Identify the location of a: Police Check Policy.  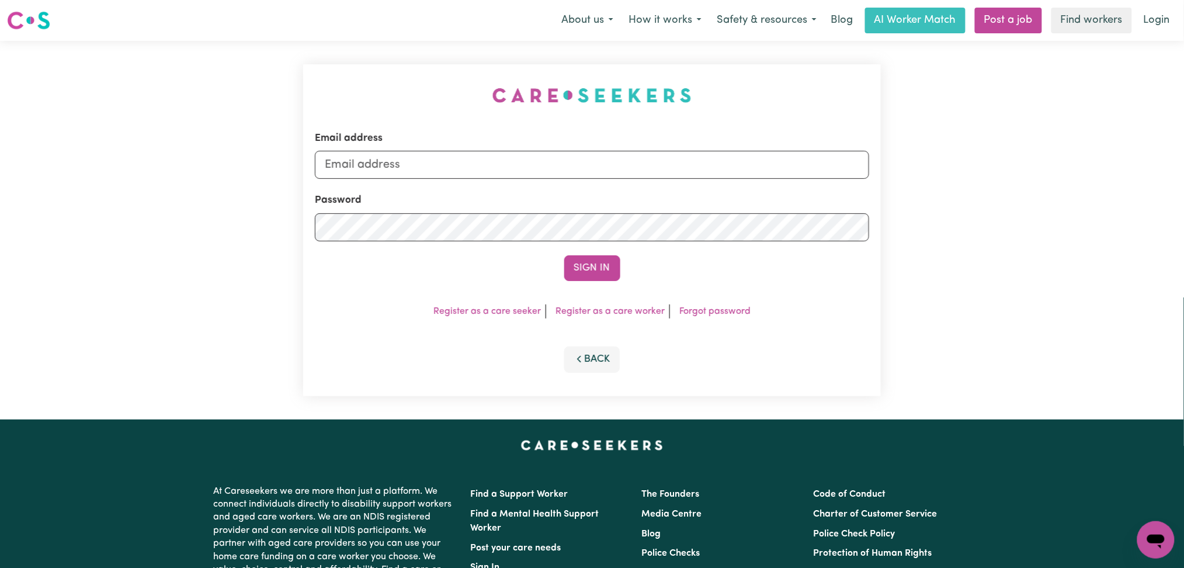
(854, 534).